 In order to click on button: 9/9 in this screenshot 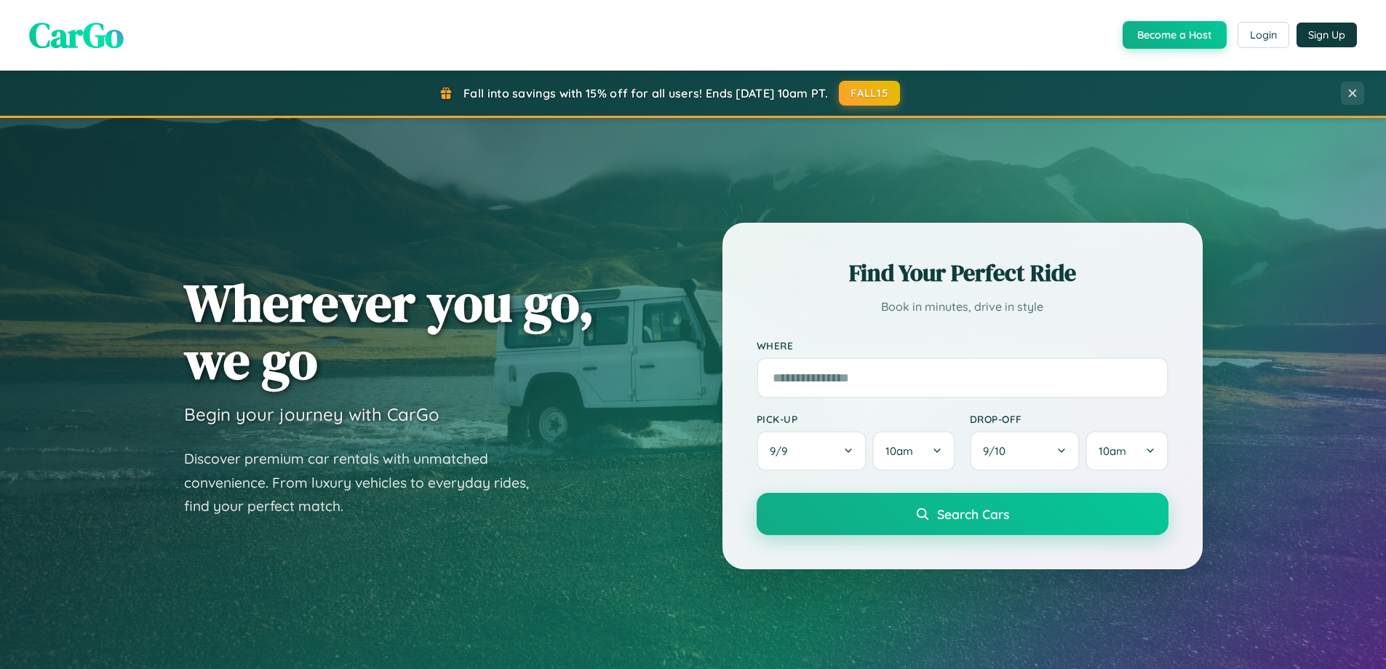, I will do `click(812, 450)`.